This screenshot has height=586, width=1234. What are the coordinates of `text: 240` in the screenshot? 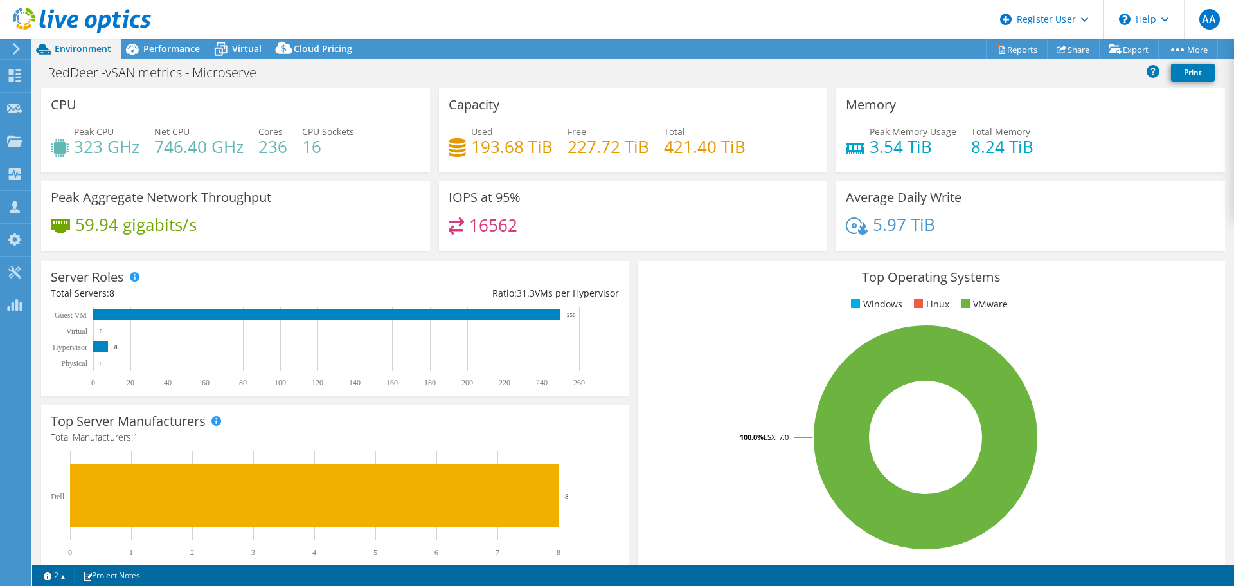 It's located at (542, 382).